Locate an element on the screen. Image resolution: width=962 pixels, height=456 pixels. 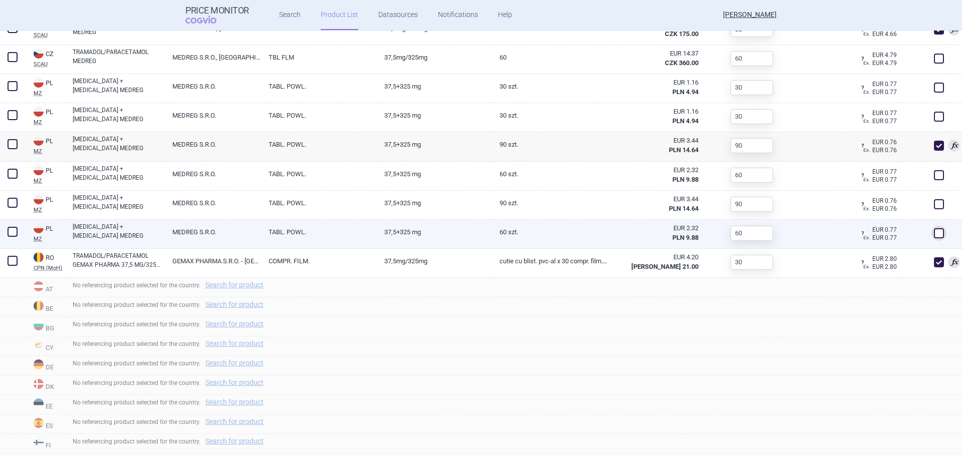
span: AT is located at coordinates (46, 288).